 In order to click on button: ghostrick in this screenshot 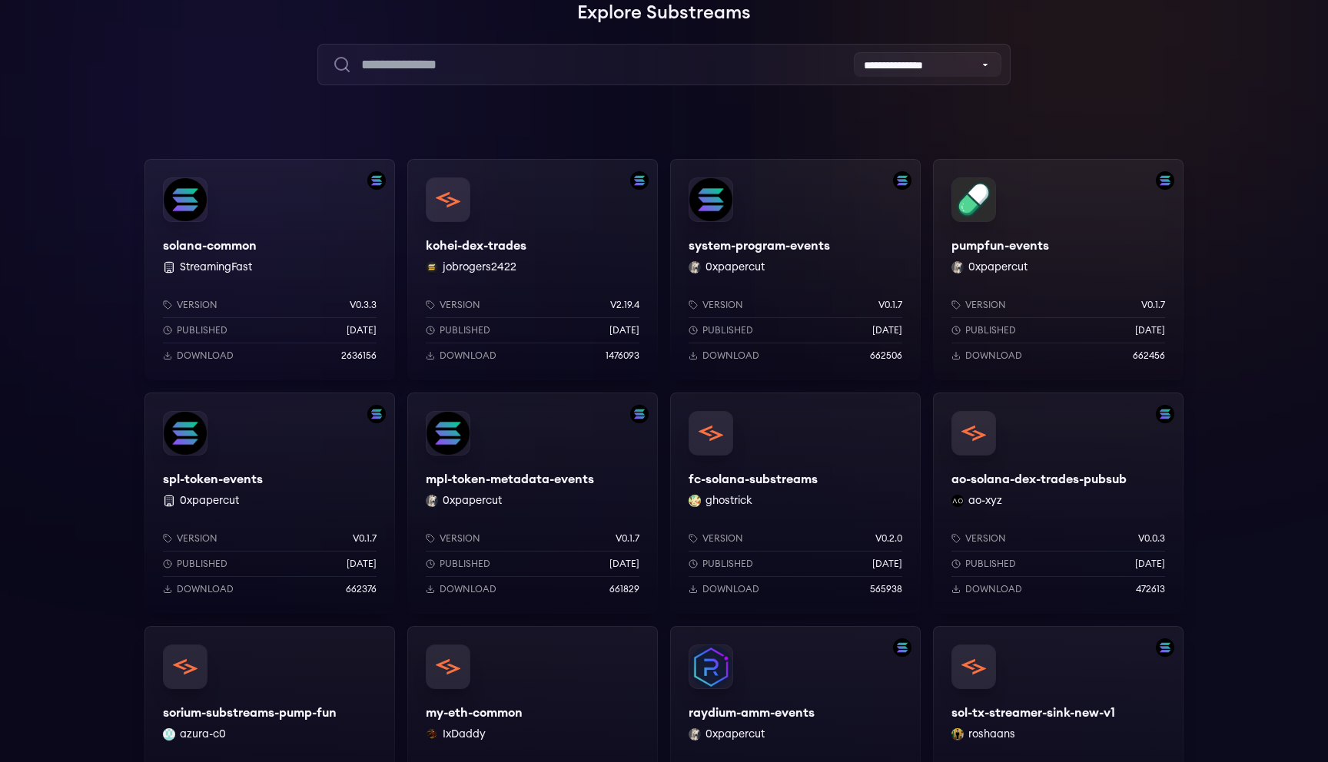, I will do `click(729, 501)`.